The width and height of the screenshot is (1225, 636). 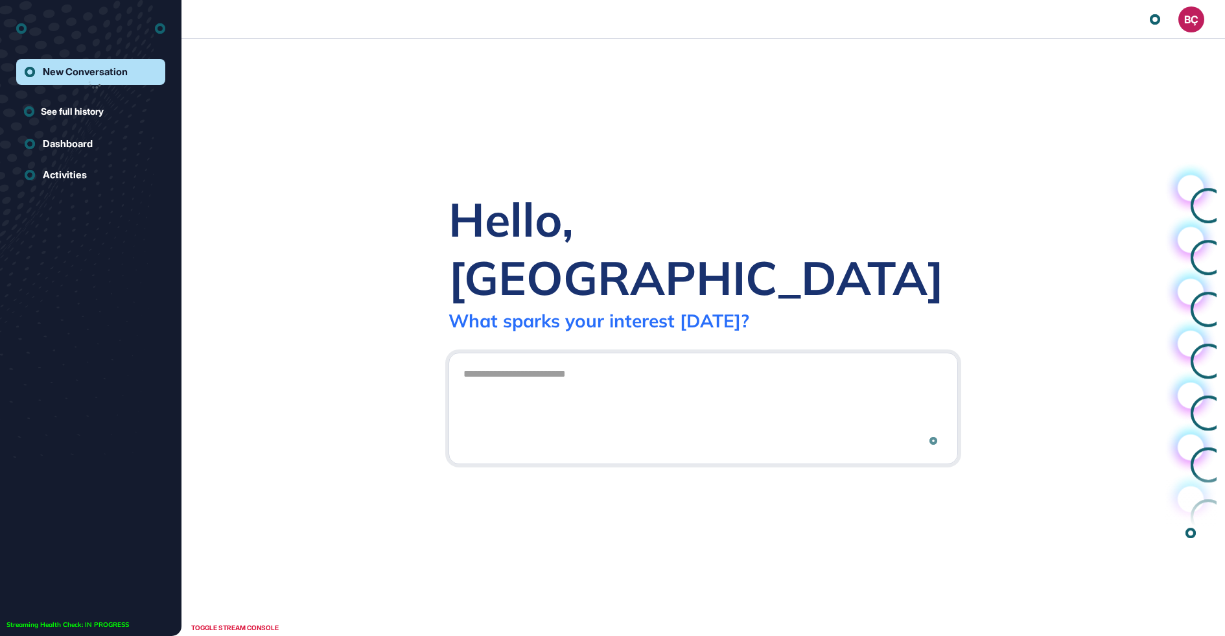 What do you see at coordinates (91, 144) in the screenshot?
I see `a: Dashboard` at bounding box center [91, 144].